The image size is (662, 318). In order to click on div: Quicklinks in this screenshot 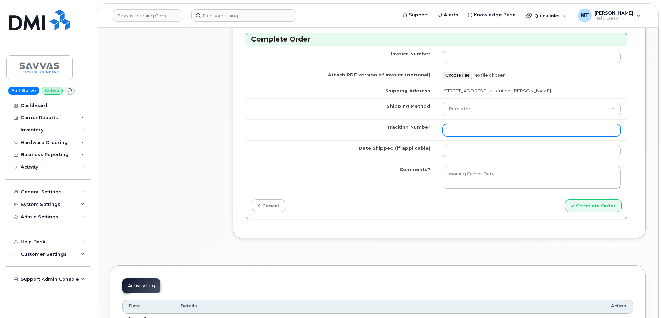, I will do `click(546, 16)`.